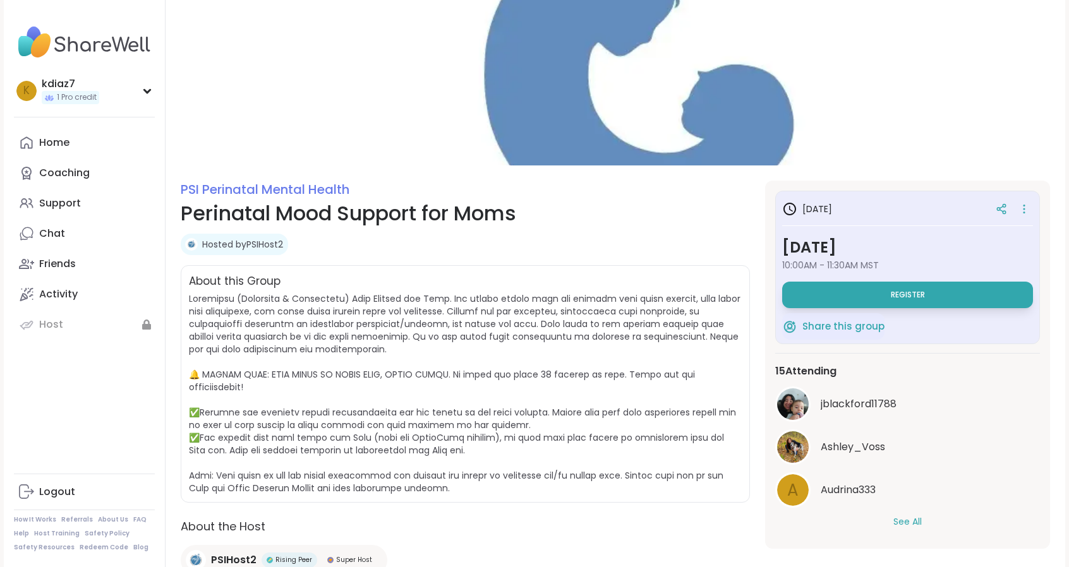 Image resolution: width=1069 pixels, height=567 pixels. What do you see at coordinates (84, 294) in the screenshot?
I see `a: Activity` at bounding box center [84, 294].